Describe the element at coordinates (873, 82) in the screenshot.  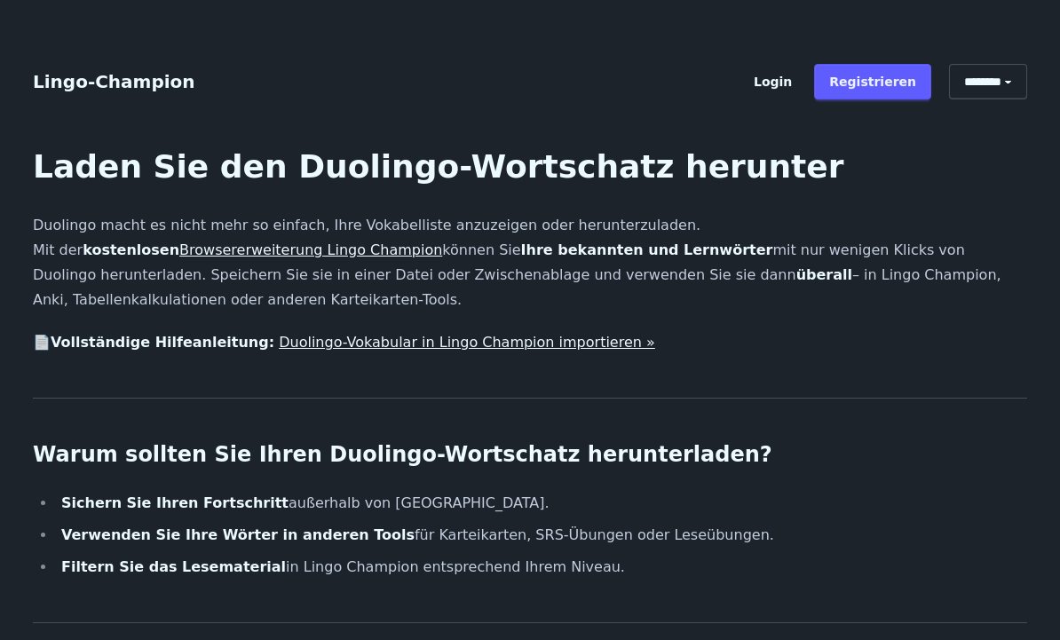
I see `a: Registrieren` at that location.